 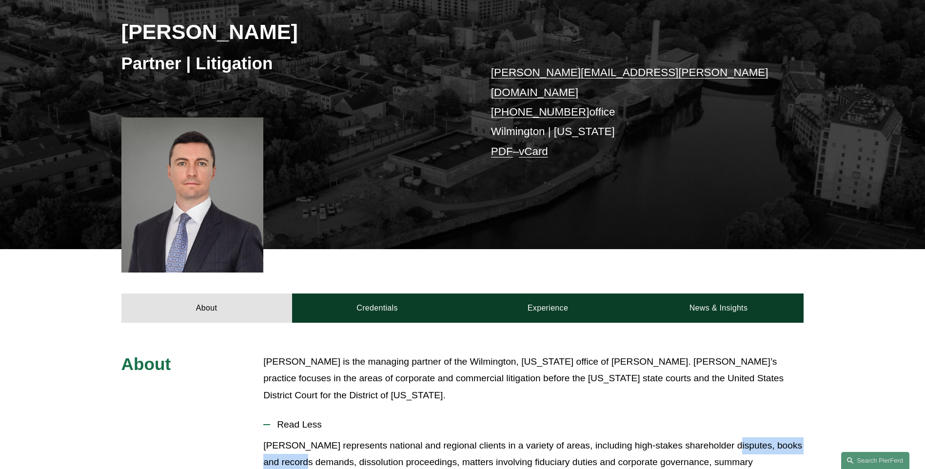 I want to click on a: News & Insights, so click(x=718, y=308).